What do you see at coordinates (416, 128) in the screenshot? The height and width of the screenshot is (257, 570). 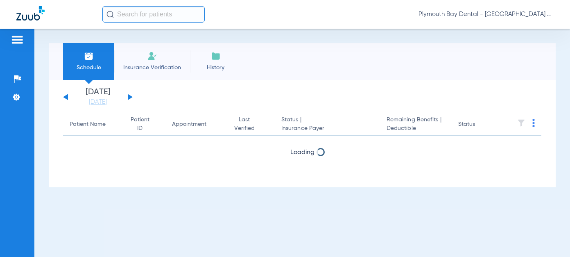 I see `span: Deductible` at bounding box center [416, 128].